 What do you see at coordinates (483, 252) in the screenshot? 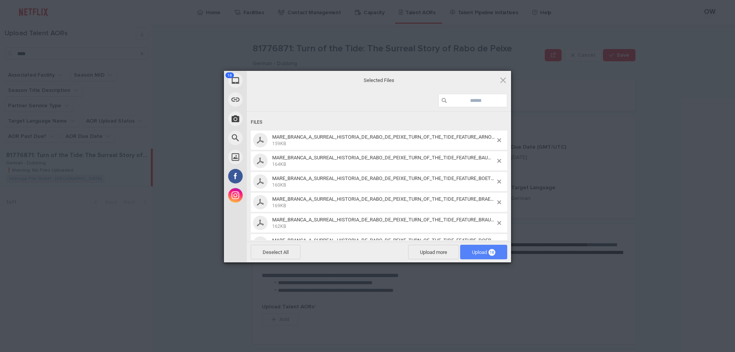
I see `span: Upload` at bounding box center [483, 252].